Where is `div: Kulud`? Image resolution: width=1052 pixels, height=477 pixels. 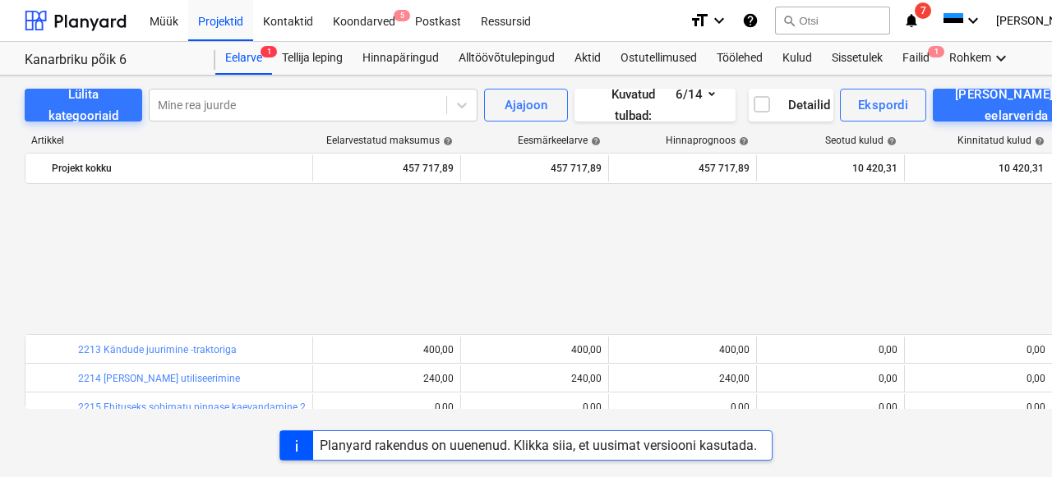
div: Kulud is located at coordinates (797, 58).